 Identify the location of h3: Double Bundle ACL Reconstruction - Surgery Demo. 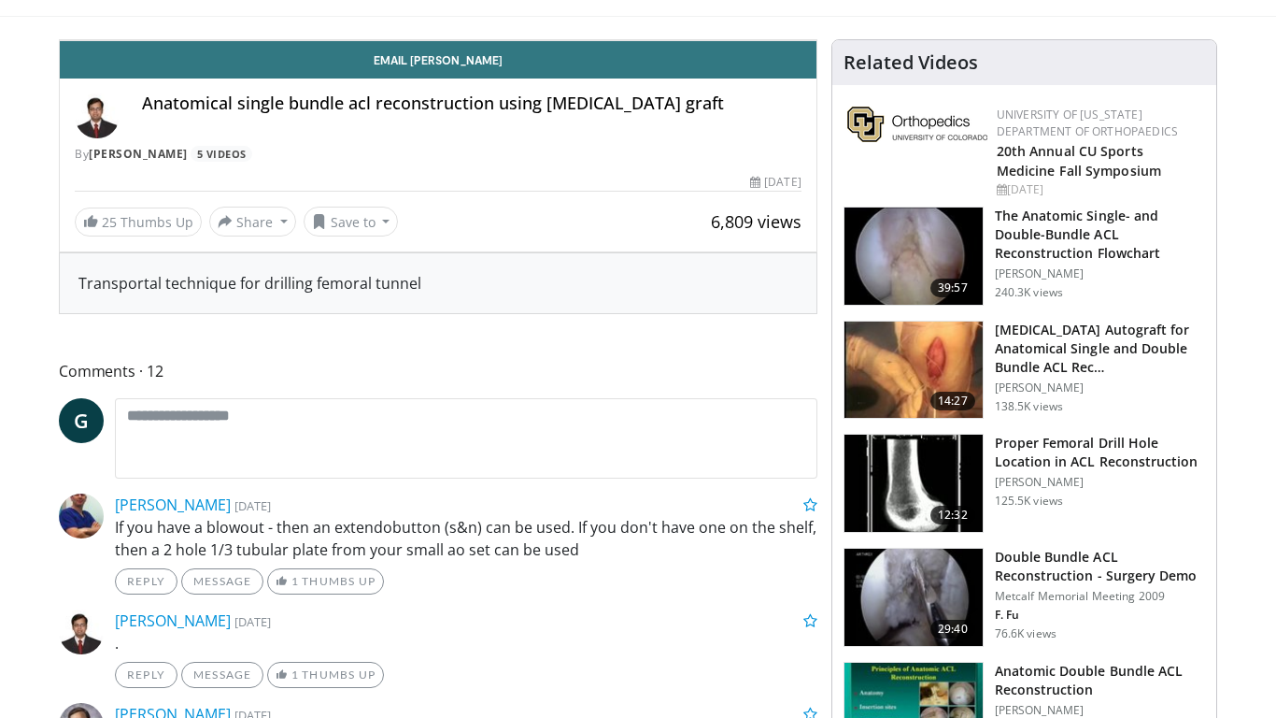
(1100, 566).